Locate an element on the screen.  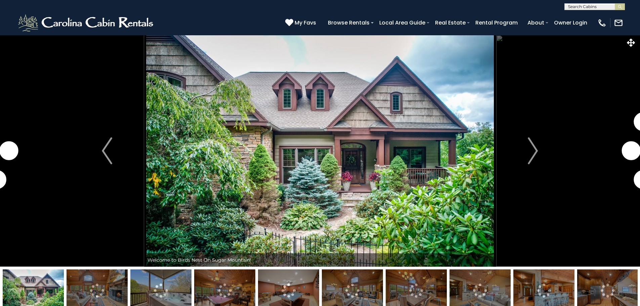
a: Rental Program is located at coordinates (497, 23).